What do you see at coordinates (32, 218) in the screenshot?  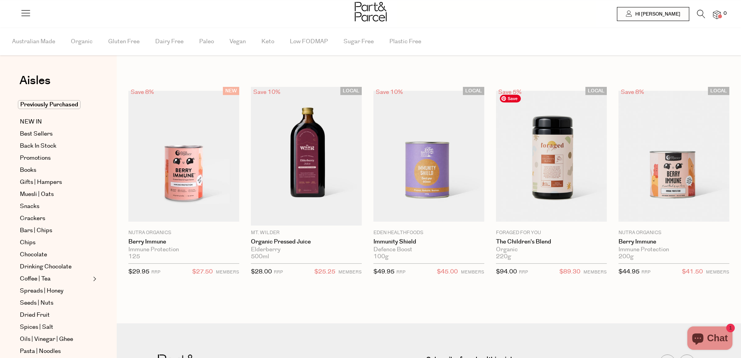 I see `span: Crackers` at bounding box center [32, 218].